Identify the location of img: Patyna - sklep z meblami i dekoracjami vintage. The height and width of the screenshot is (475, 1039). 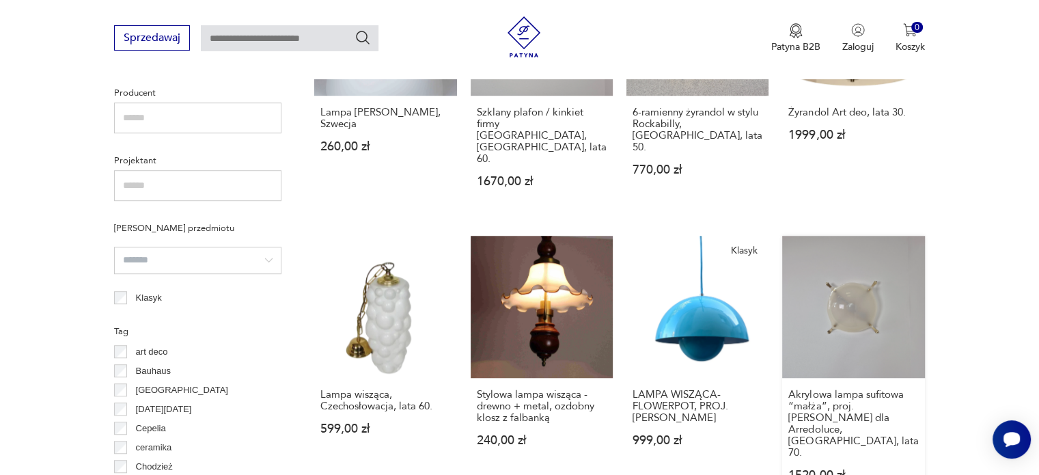
(524, 37).